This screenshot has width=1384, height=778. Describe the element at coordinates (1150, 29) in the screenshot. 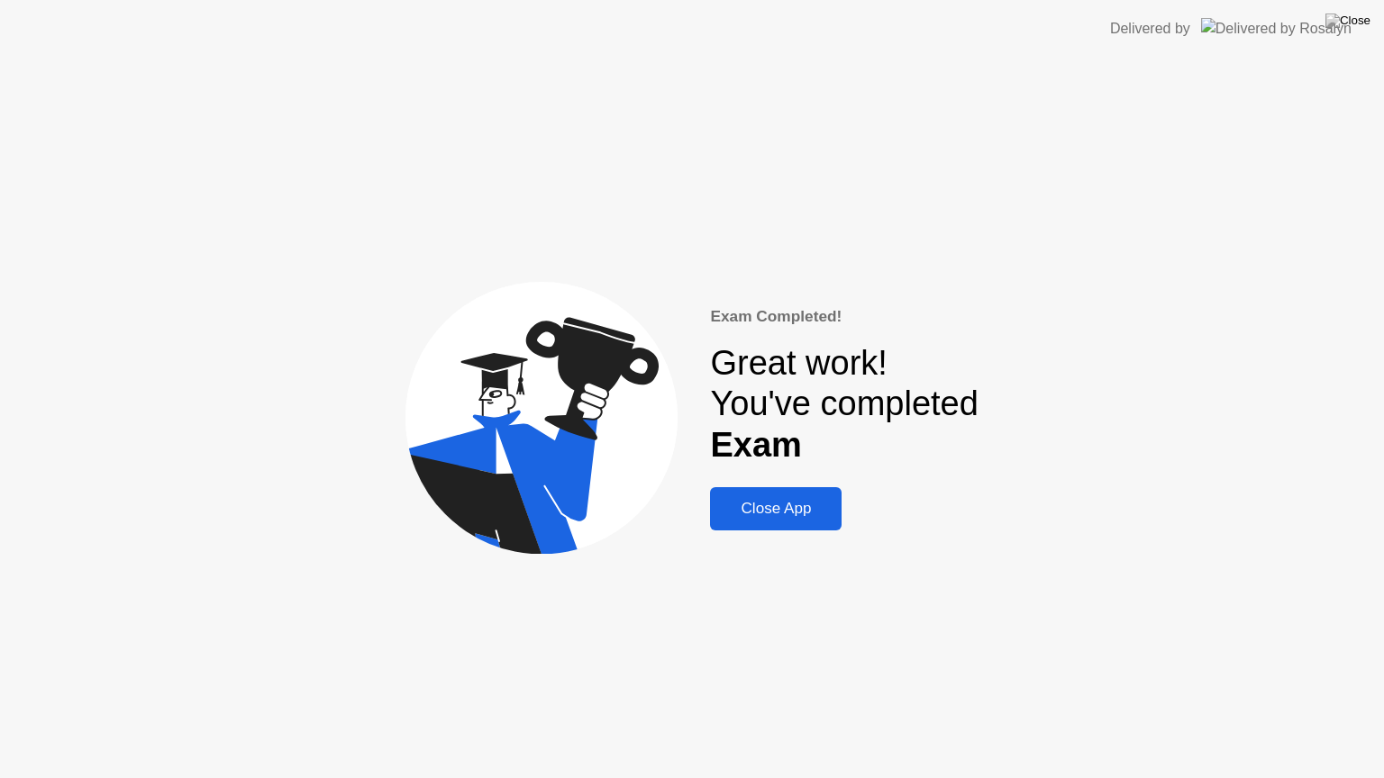

I see `div: Delivered by` at that location.